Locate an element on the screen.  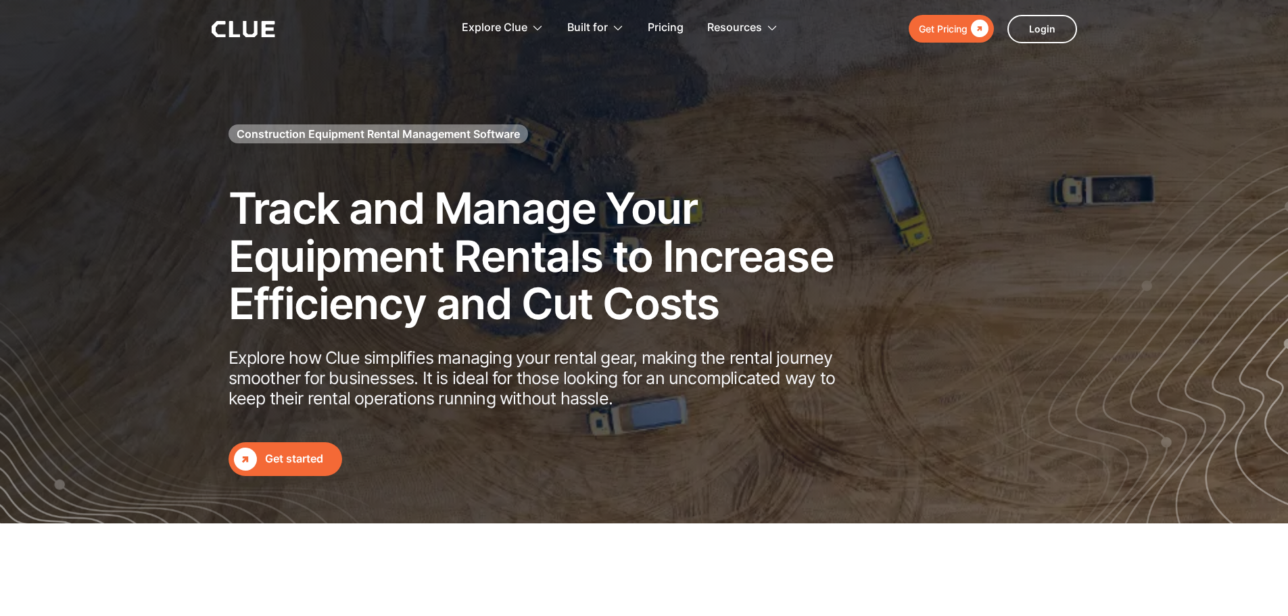
p: Explore how Clue simplifies managing your rental gear, making the rental journey smoother for bus... is located at coordinates (550, 378).